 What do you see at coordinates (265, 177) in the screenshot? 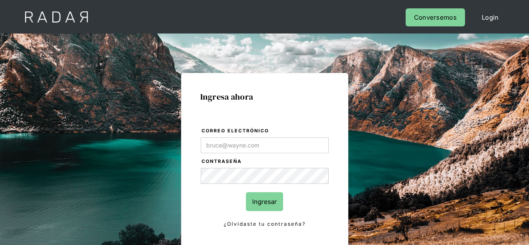
I see `form: Login Form` at bounding box center [265, 177].